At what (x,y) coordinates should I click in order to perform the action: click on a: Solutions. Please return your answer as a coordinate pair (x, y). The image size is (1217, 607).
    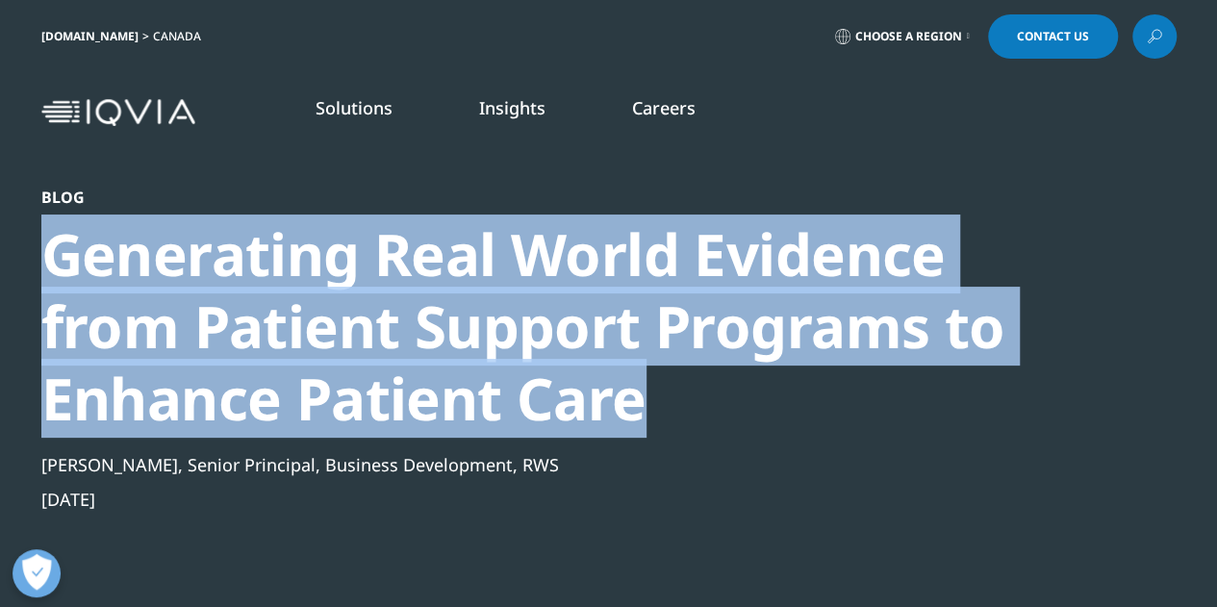
    Looking at the image, I should click on (354, 108).